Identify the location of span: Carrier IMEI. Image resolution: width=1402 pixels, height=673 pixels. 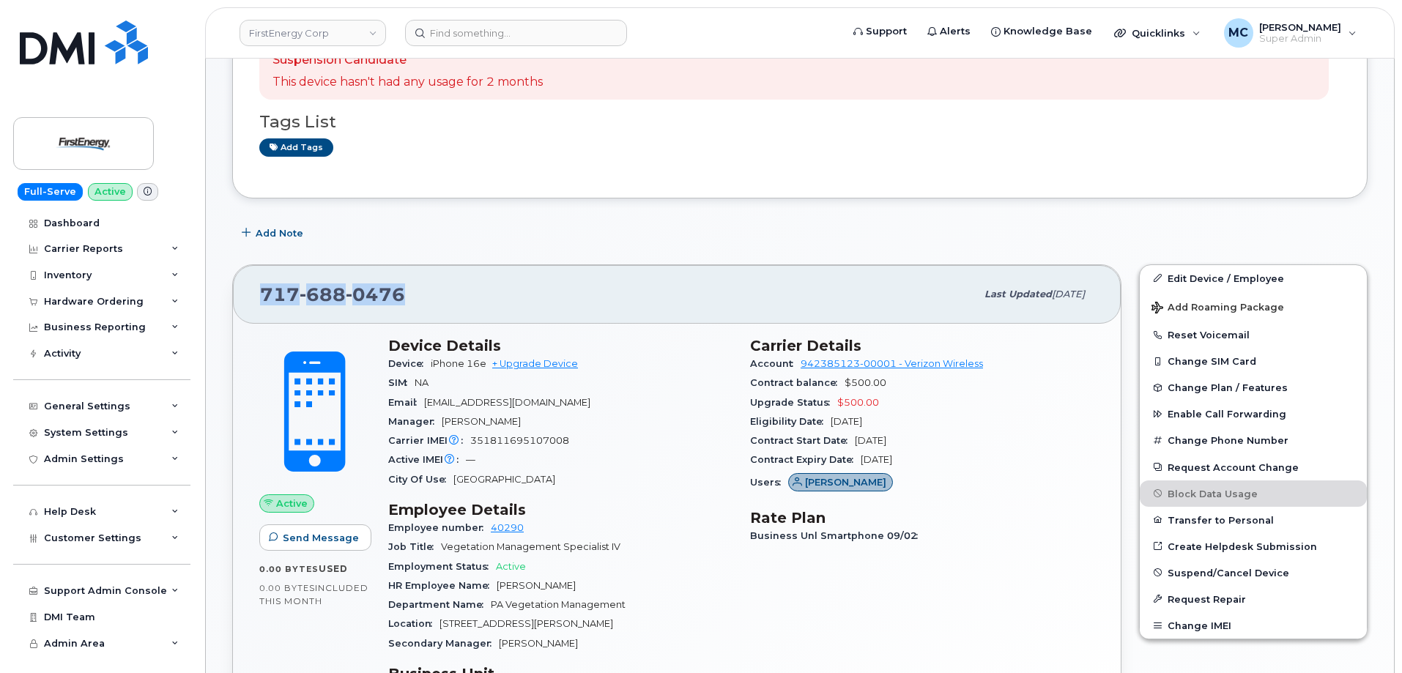
(429, 440).